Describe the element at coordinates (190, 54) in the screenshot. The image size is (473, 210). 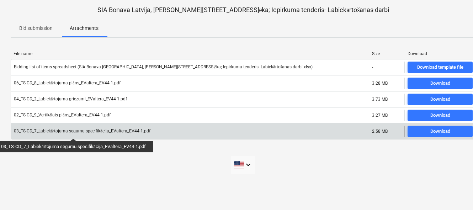
I see `div: File name` at that location.